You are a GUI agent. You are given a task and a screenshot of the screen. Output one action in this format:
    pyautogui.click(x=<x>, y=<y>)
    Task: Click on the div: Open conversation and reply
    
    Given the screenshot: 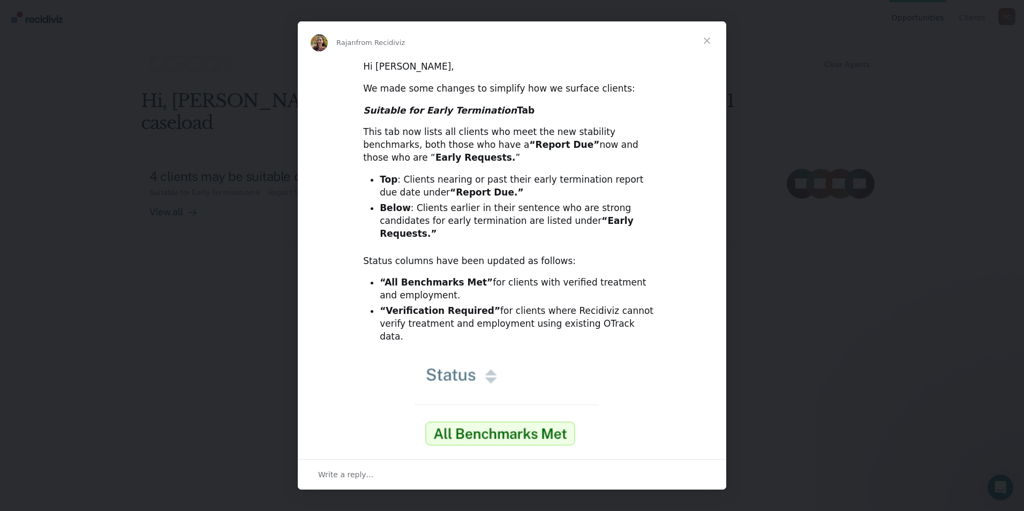 What is the action you would take?
    pyautogui.click(x=512, y=474)
    